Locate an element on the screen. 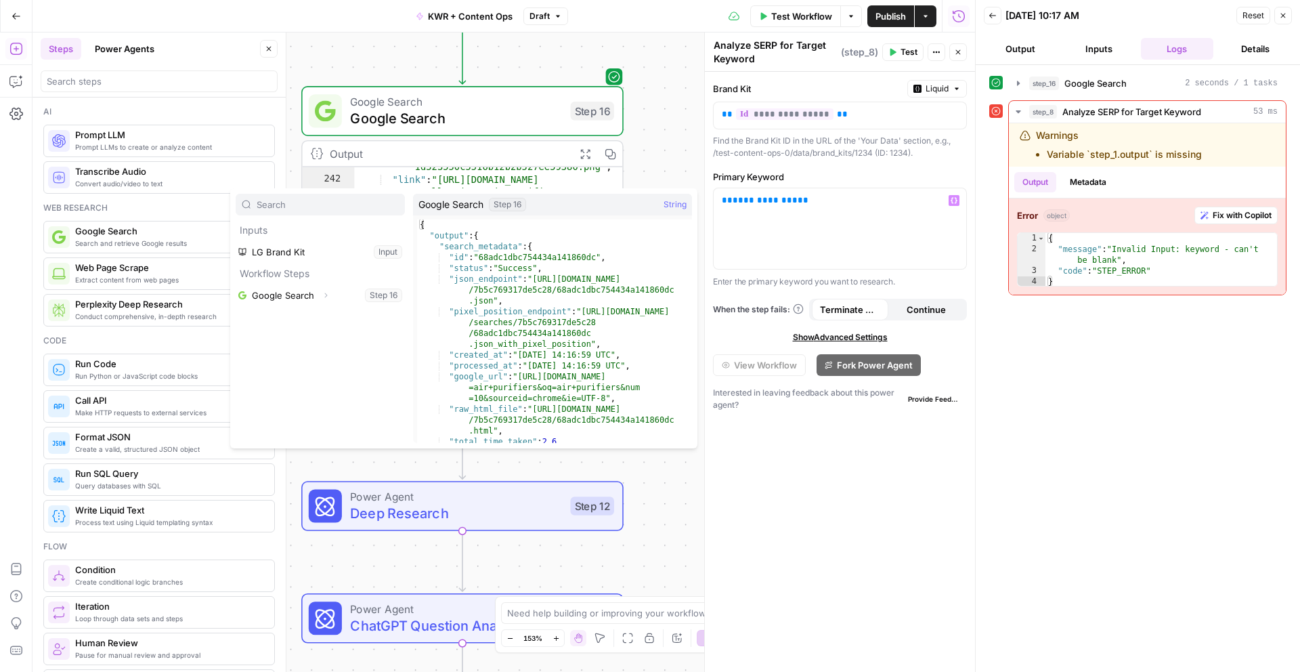  span: Condition is located at coordinates (169, 569).